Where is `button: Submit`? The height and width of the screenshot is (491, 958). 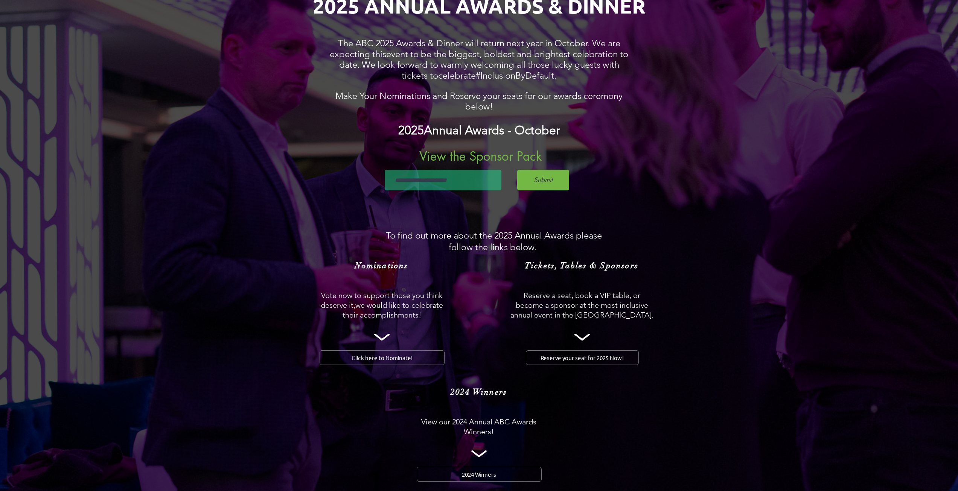 button: Submit is located at coordinates (543, 180).